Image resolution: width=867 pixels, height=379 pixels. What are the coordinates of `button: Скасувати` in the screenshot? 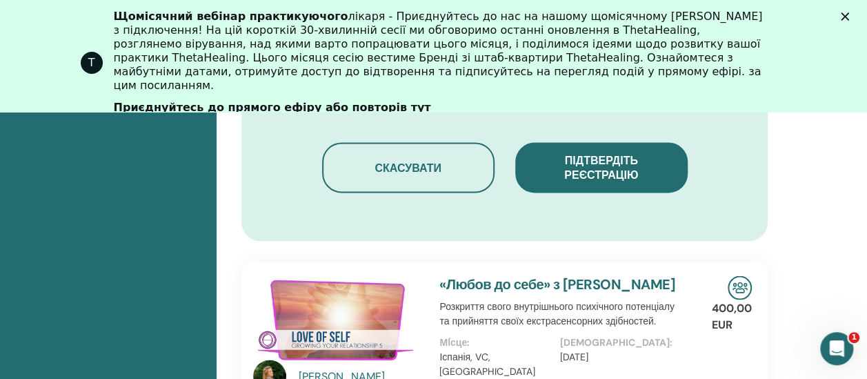 It's located at (408, 167).